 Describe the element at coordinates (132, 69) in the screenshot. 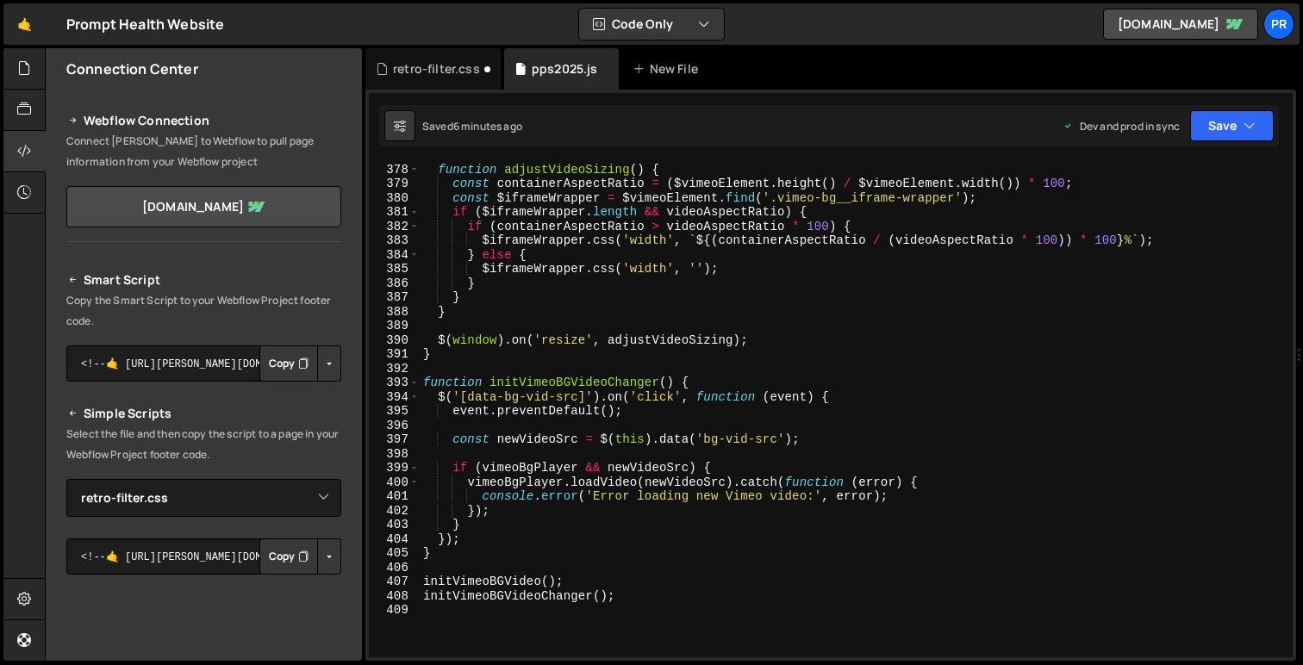

I see `h2: Connection Center` at that location.